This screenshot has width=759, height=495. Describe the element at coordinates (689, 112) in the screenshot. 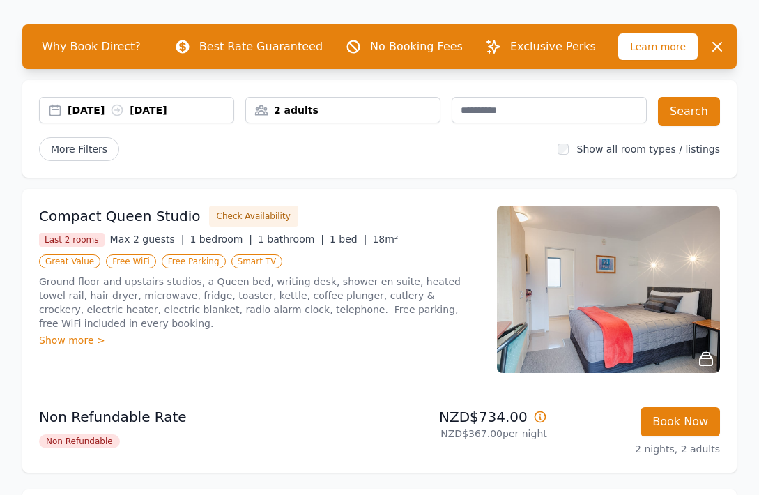

I see `button: Search` at that location.